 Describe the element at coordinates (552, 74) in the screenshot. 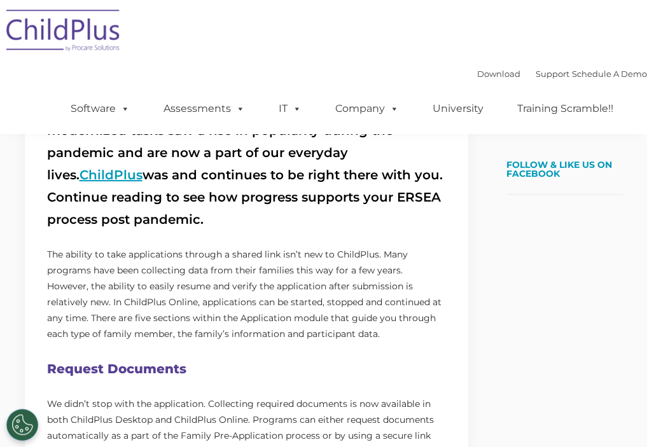

I see `a: Support` at that location.